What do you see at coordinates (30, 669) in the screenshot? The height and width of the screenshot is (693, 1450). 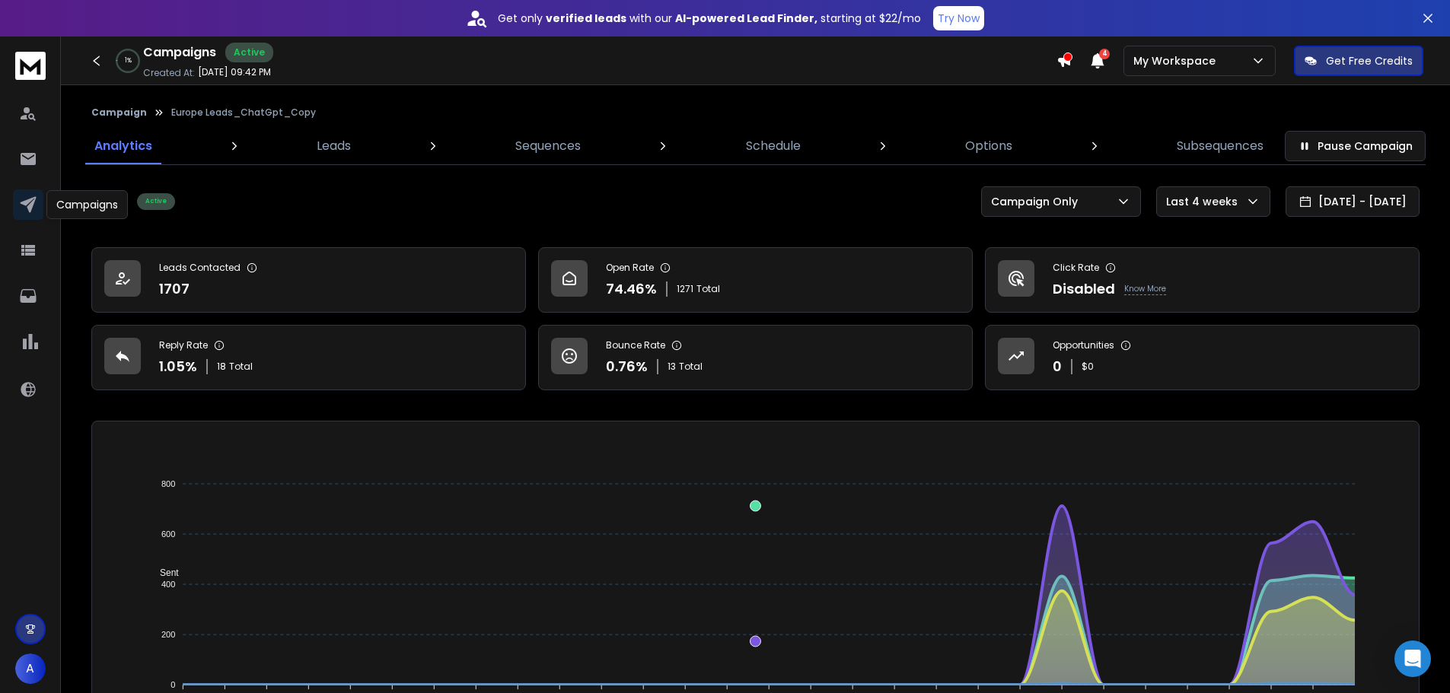 I see `button: A` at bounding box center [30, 669].